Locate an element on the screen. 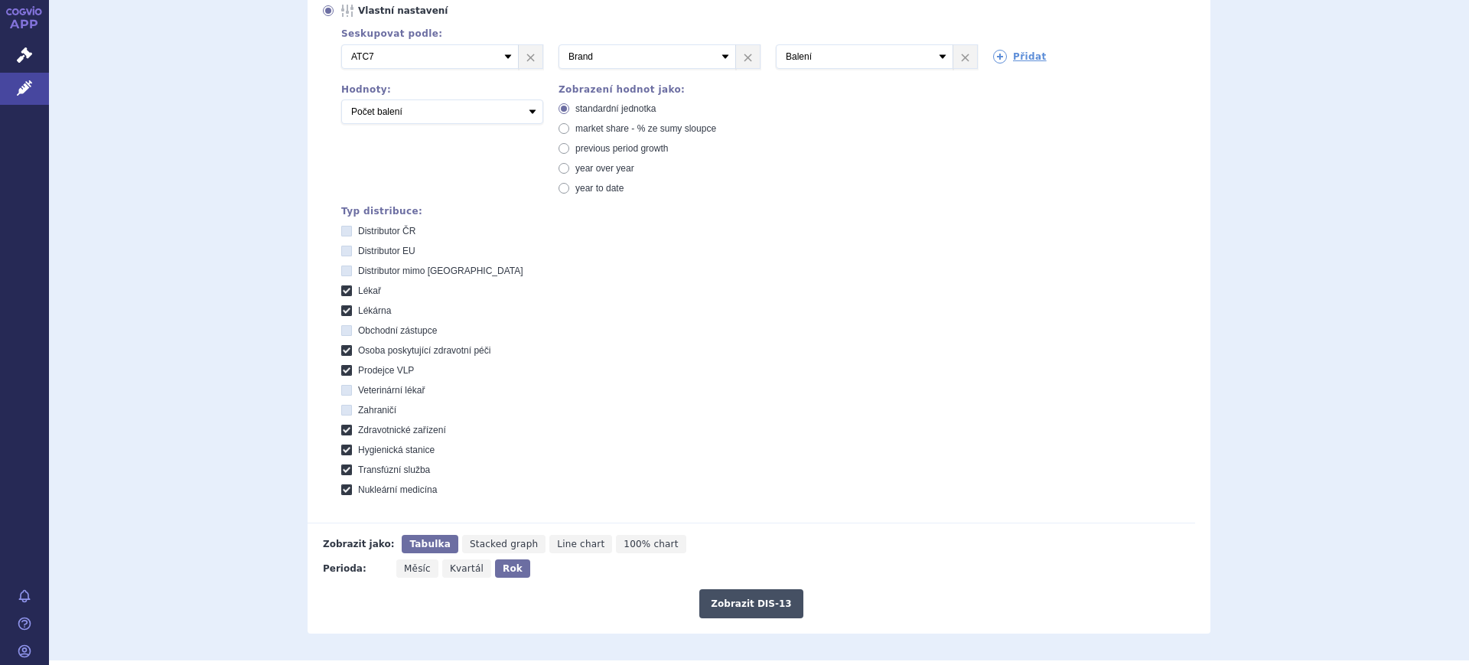 The width and height of the screenshot is (1469, 665). span: Měsíc is located at coordinates (417, 568).